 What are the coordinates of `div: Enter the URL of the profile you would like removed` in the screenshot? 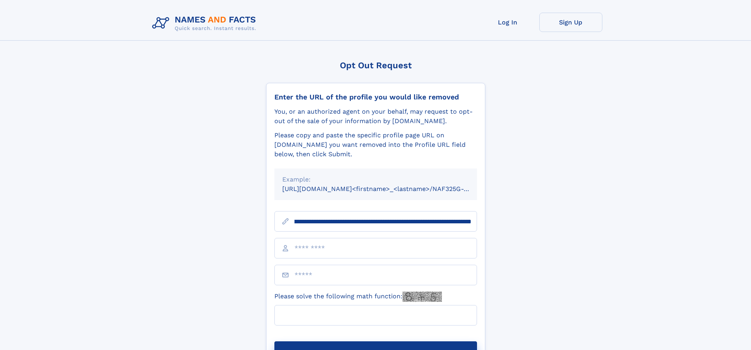 It's located at (376, 97).